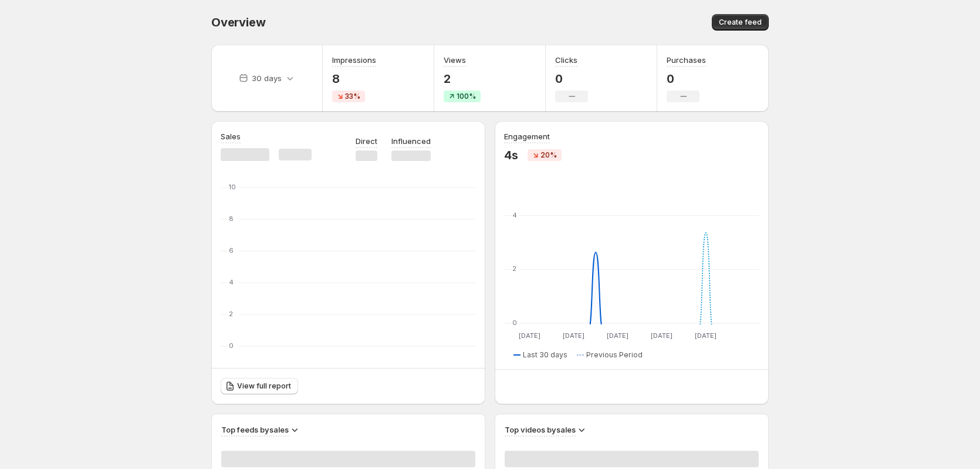 Image resolution: width=980 pixels, height=469 pixels. I want to click on p: 4s, so click(511, 155).